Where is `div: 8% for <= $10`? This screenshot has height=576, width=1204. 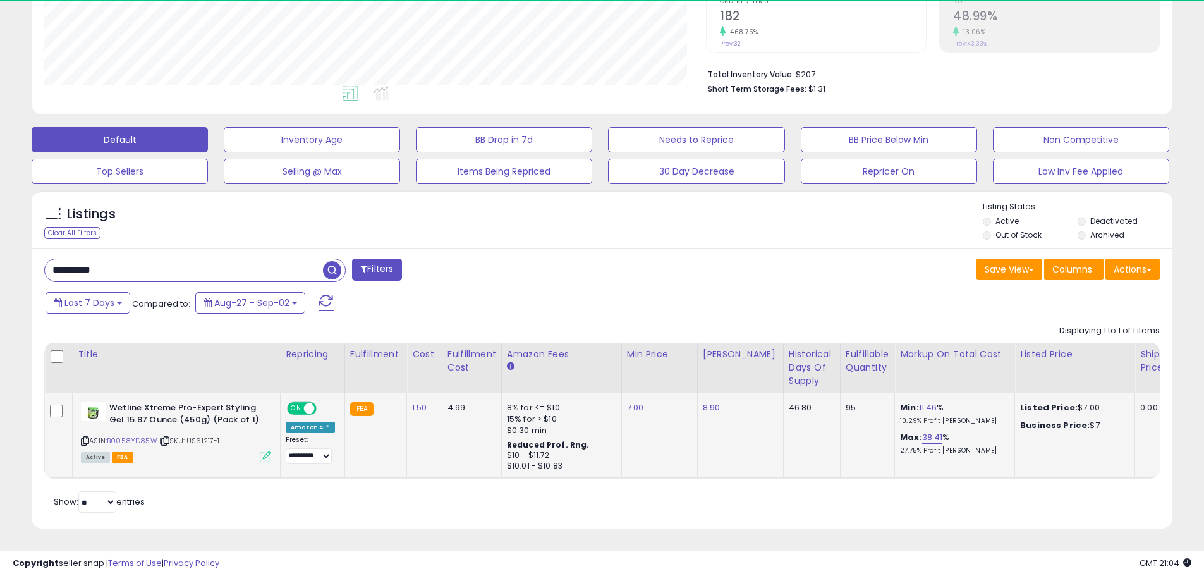 div: 8% for <= $10 is located at coordinates (559, 408).